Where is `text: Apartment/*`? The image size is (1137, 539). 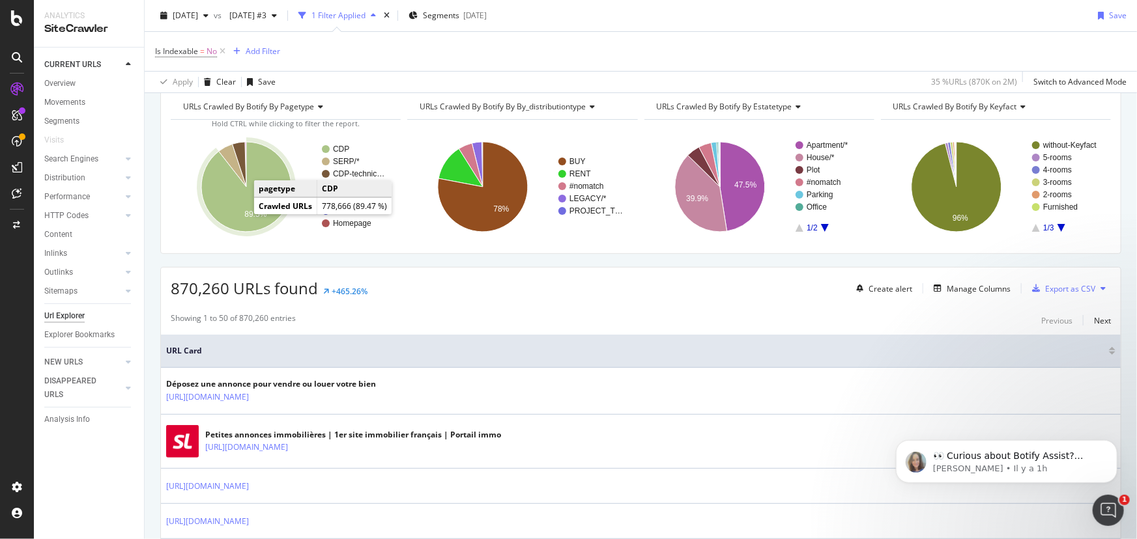 text: Apartment/* is located at coordinates (827, 145).